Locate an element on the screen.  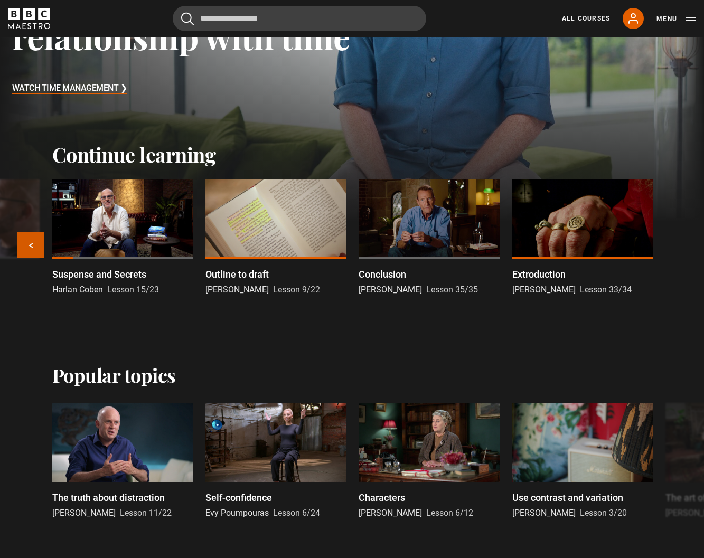
span: Lesson 33/34 is located at coordinates (606, 289).